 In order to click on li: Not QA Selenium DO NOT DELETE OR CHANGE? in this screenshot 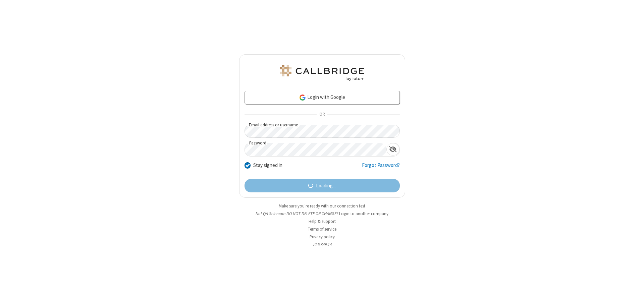, I will do `click(322, 214)`.